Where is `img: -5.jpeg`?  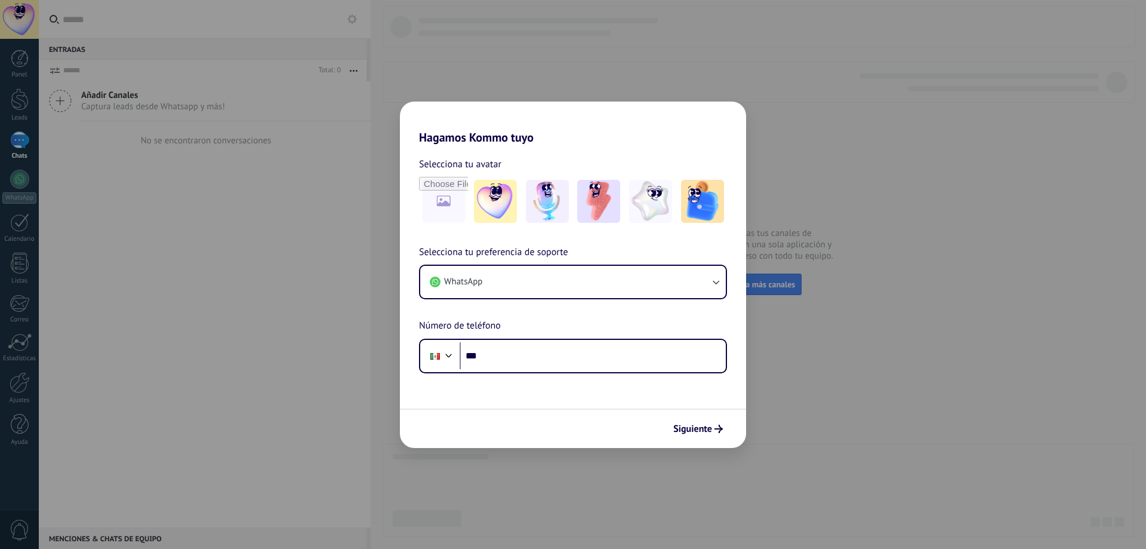 img: -5.jpeg is located at coordinates (703, 201).